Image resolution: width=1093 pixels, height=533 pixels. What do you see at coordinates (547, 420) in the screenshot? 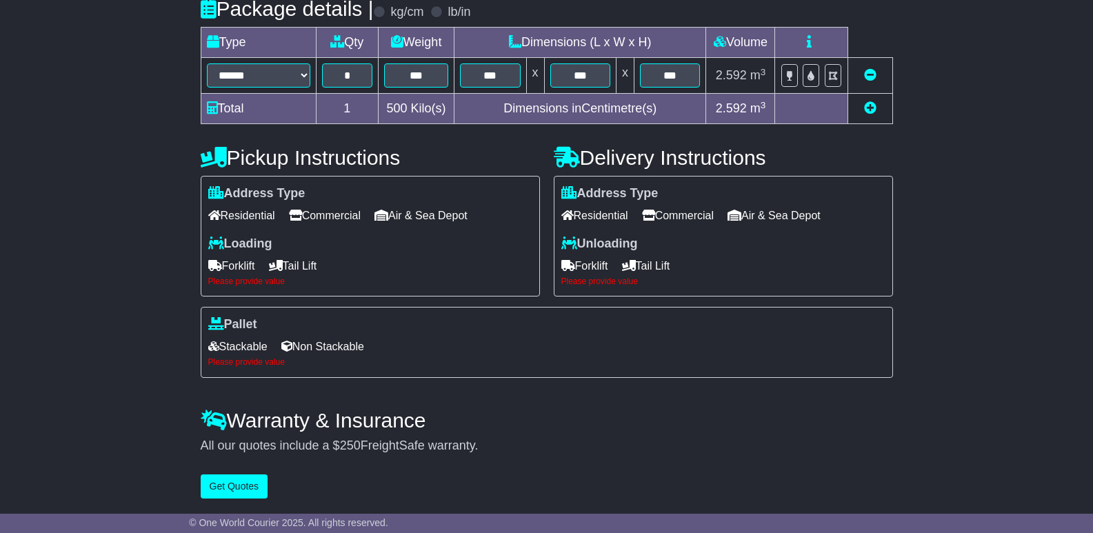
I see `h4: Warranty & Insurance` at bounding box center [547, 420].